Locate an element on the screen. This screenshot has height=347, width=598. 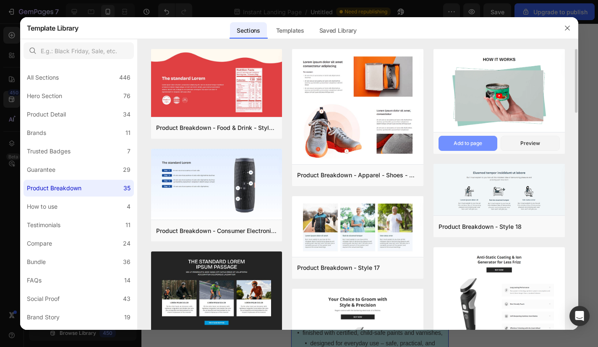
div: Sections is located at coordinates (248, 31).